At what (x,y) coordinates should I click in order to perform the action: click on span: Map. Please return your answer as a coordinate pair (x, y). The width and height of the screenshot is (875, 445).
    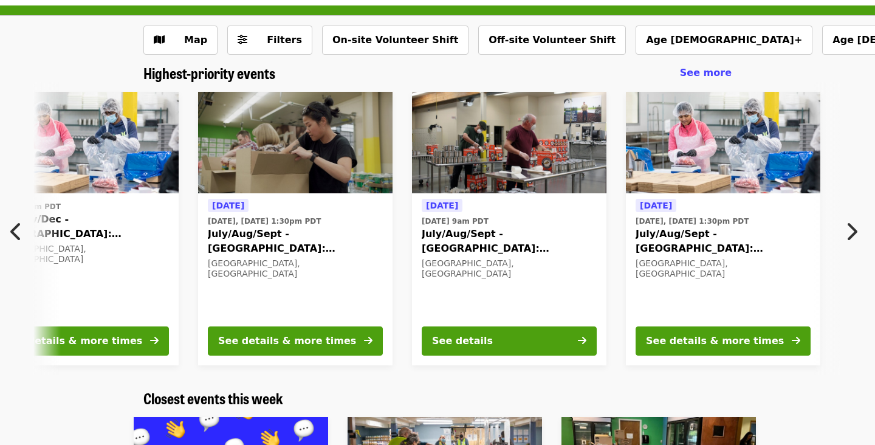
    Looking at the image, I should click on (196, 40).